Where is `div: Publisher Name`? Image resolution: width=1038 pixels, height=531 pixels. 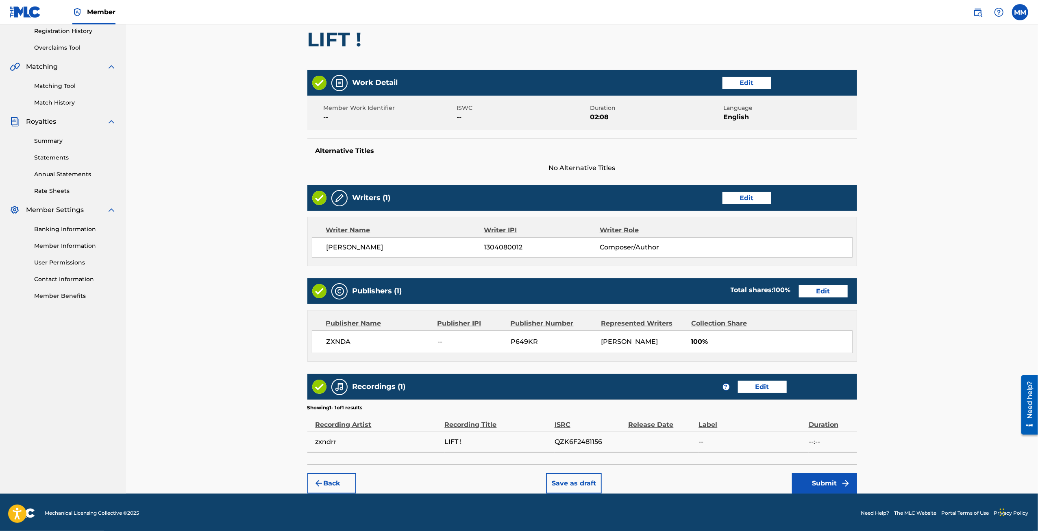
div: Publisher Name is located at coordinates (379, 323).